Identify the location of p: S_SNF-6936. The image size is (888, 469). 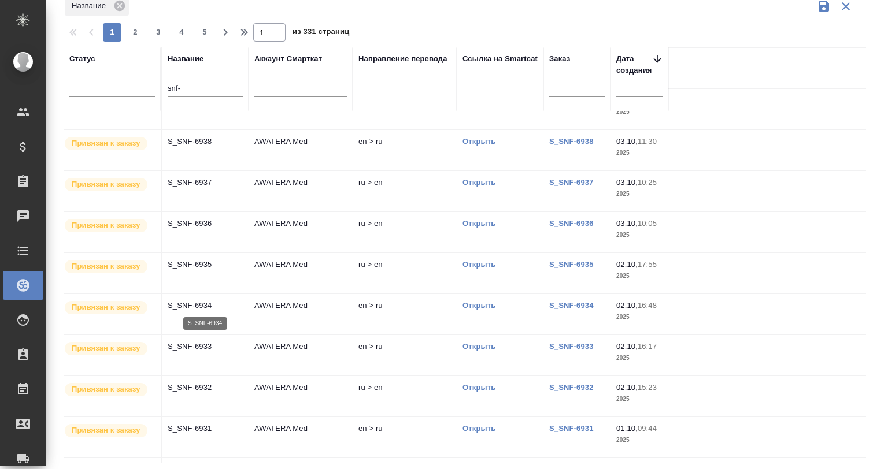
(205, 224).